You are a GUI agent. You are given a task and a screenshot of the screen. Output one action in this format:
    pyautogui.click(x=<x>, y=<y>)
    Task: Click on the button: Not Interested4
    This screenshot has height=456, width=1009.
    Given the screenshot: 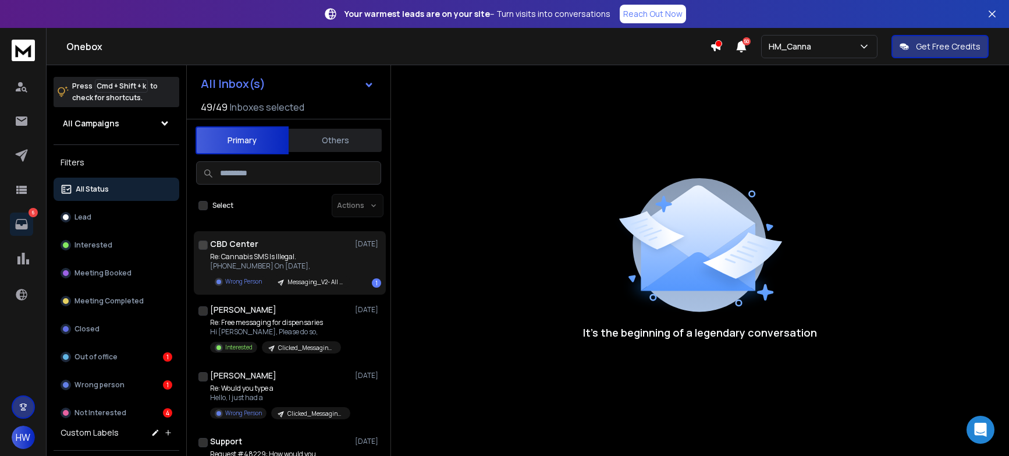 What is the action you would take?
    pyautogui.click(x=116, y=413)
    